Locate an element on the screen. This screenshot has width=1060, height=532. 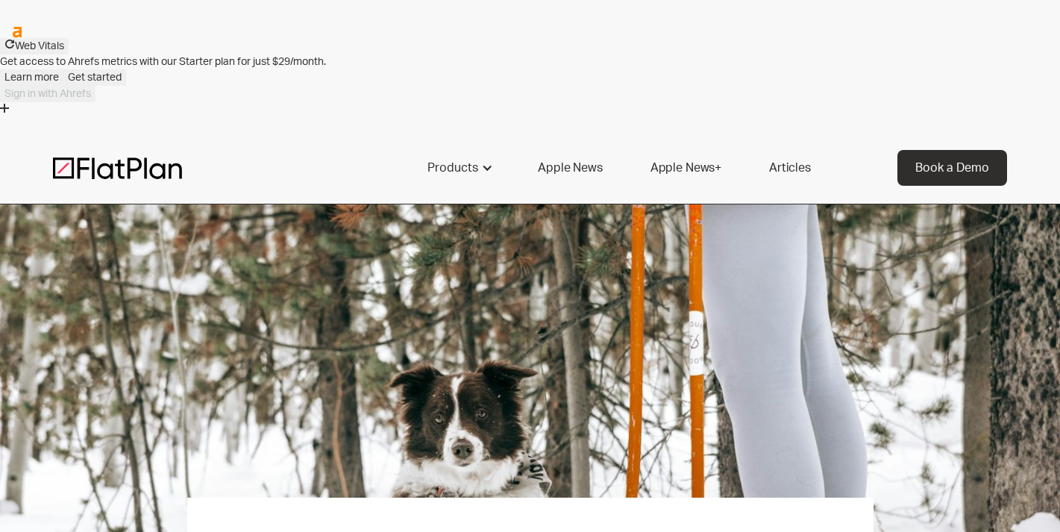
div: Book a Demo is located at coordinates (952, 168).